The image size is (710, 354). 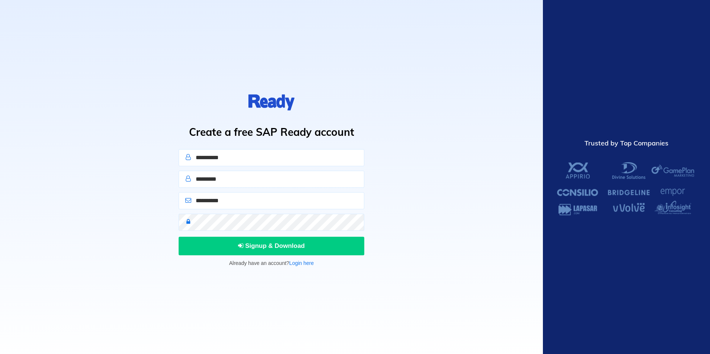 I want to click on img: logo, so click(x=271, y=102).